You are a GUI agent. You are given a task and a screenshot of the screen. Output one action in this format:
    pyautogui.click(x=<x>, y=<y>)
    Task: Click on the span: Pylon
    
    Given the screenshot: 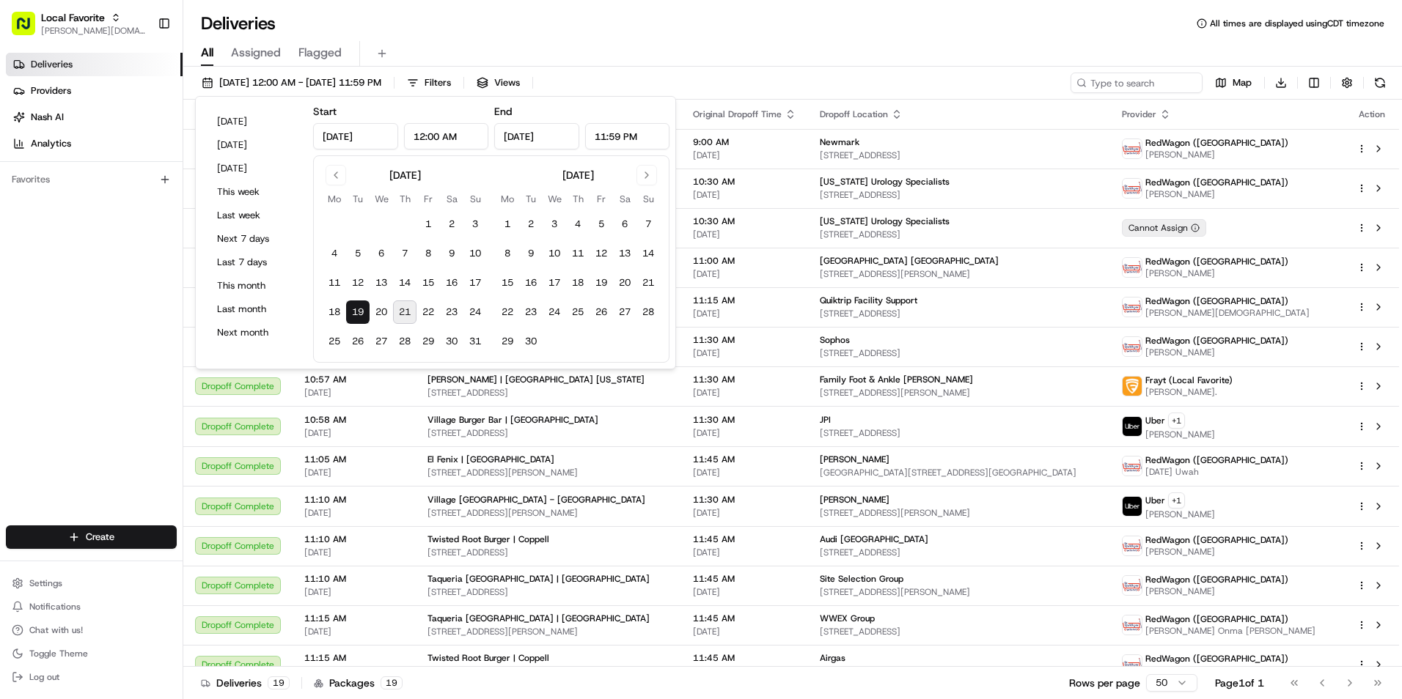 What is the action you would take?
    pyautogui.click(x=161, y=254)
    